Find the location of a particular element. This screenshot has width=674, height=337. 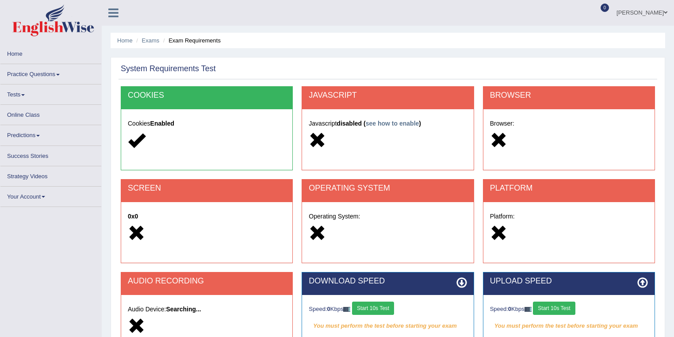

h5: Audio Device: is located at coordinates (207, 309).